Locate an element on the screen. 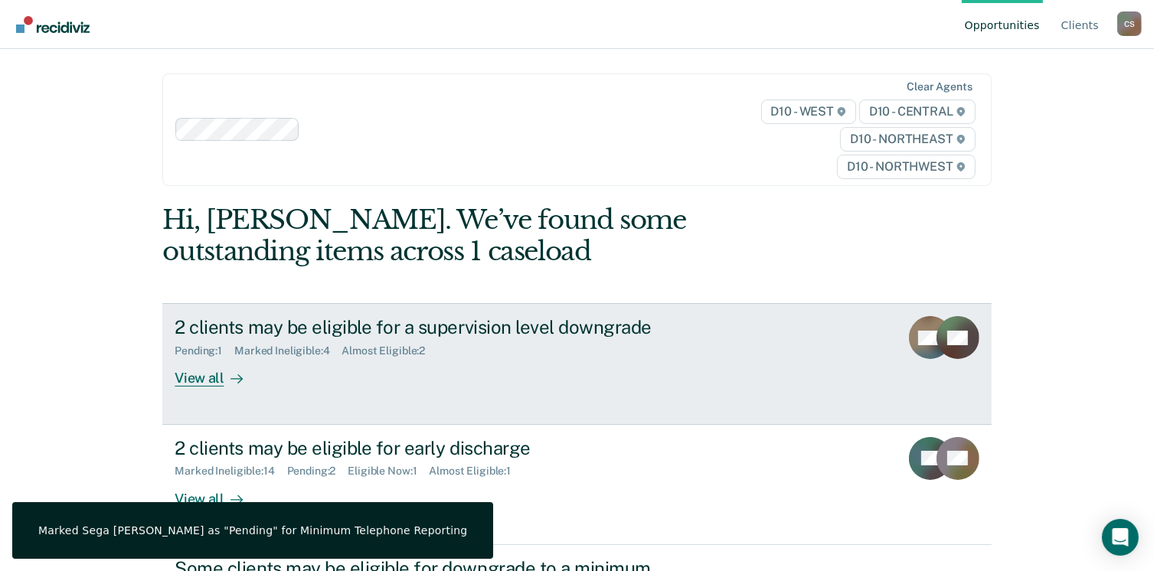 This screenshot has width=1154, height=571. button: Profile dropdown button is located at coordinates (1129, 24).